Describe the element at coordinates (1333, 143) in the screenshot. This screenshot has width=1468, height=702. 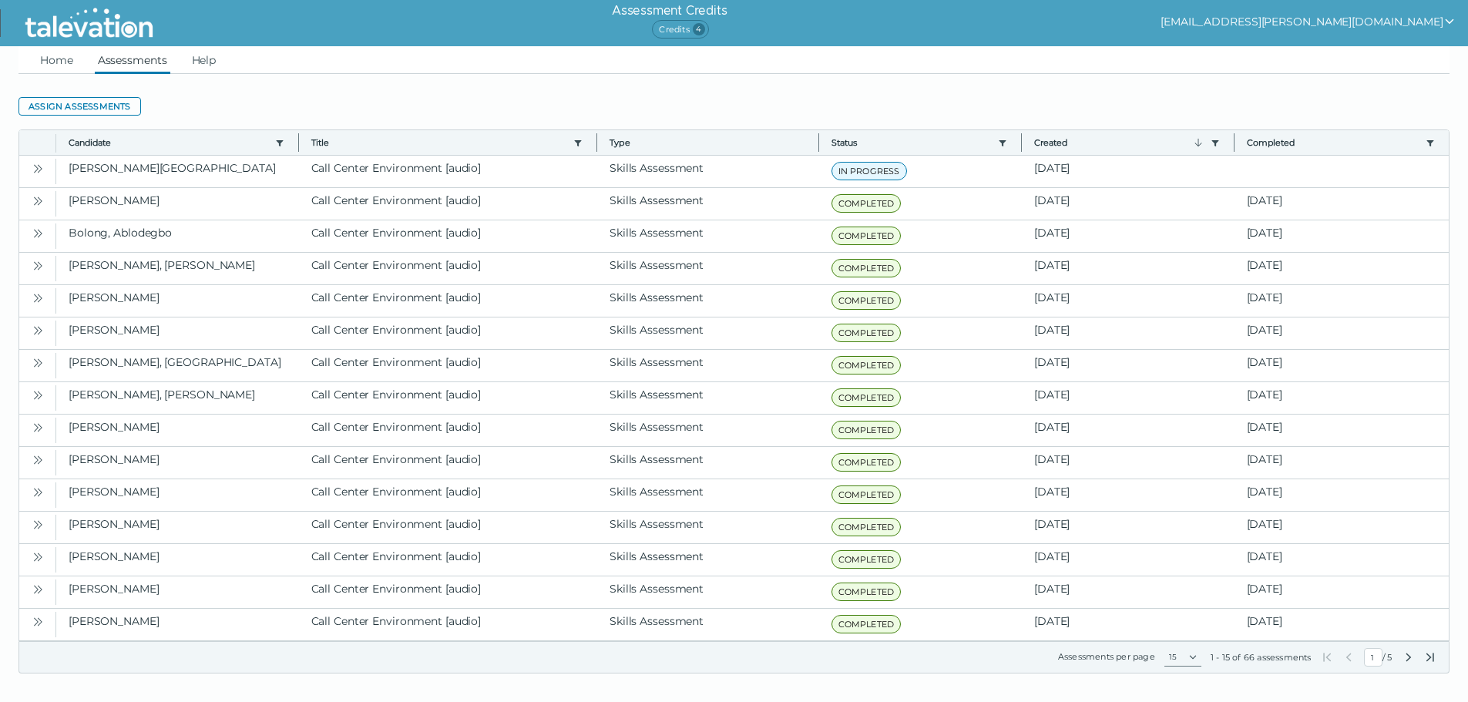
I see `button: Completed` at that location.